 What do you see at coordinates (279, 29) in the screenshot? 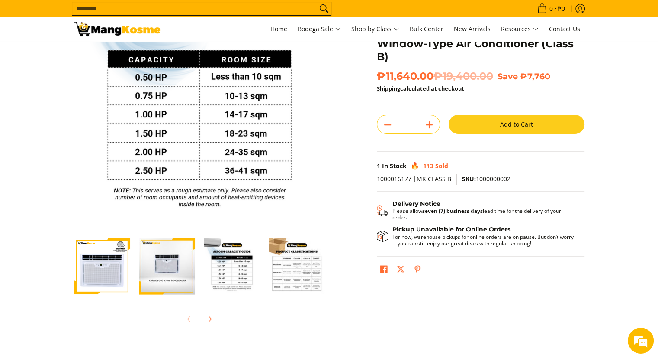
I see `a: Home` at bounding box center [279, 29].